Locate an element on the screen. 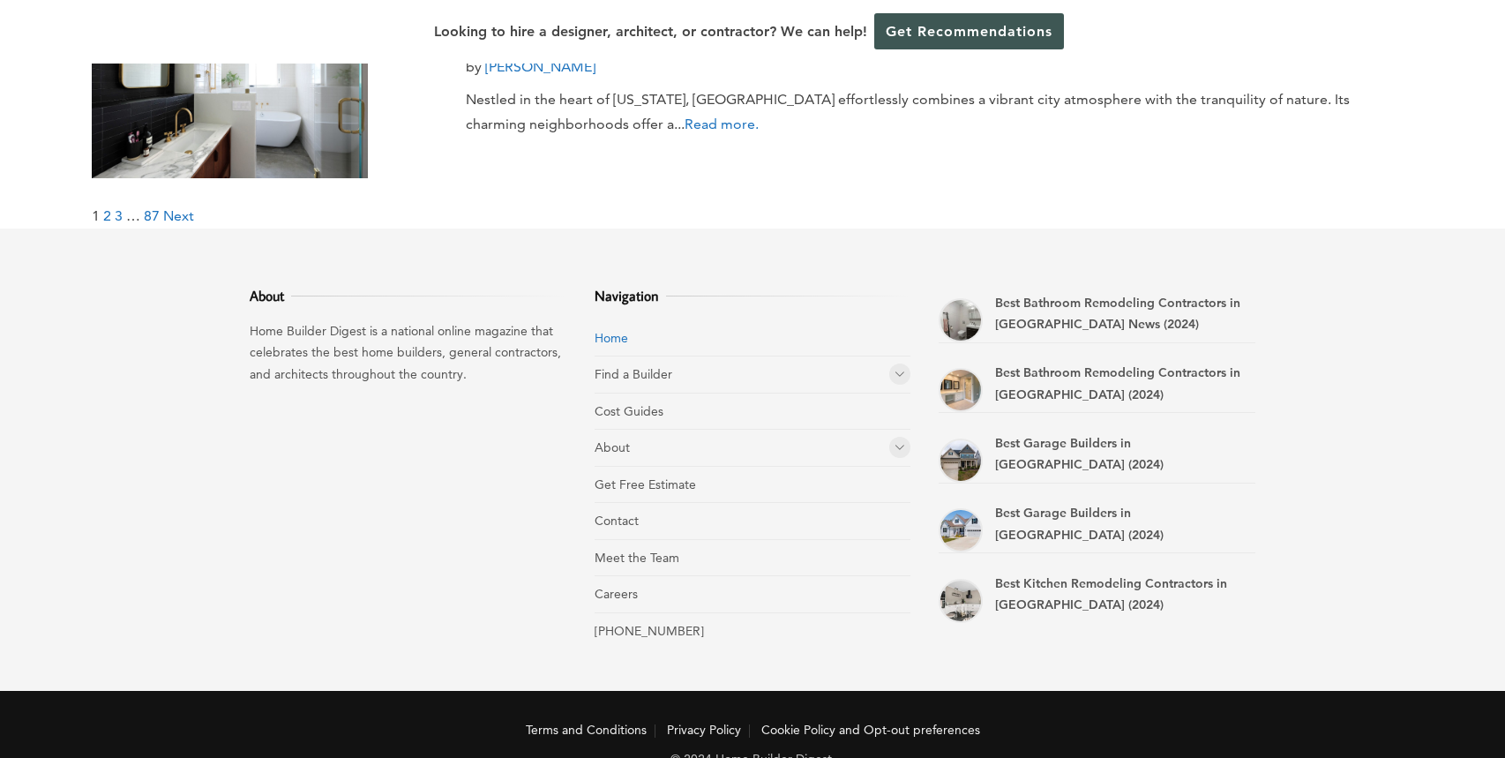  a: Cost Guides is located at coordinates (629, 411).